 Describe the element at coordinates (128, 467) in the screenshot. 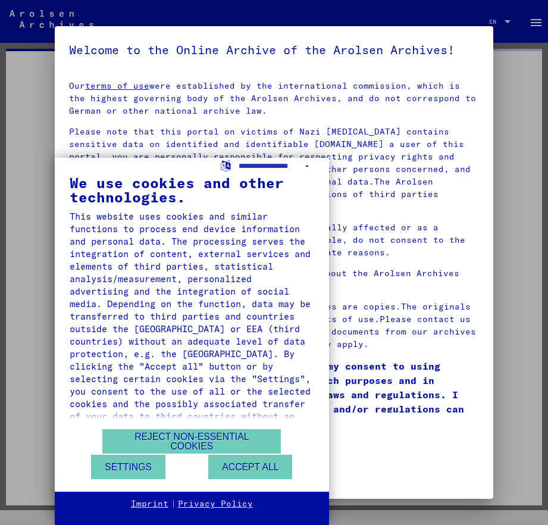

I see `button: Settings` at that location.